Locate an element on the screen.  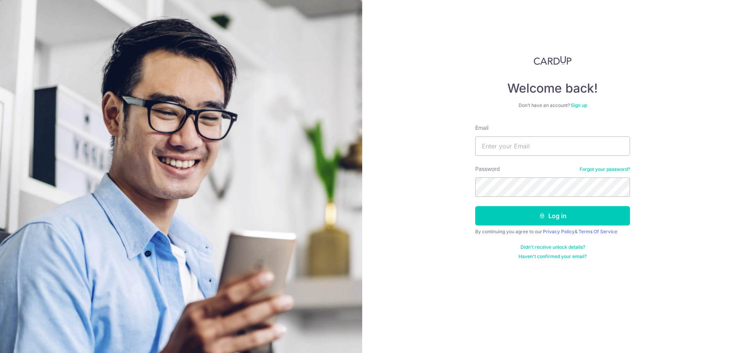
a: Terms Of Service is located at coordinates (598, 231).